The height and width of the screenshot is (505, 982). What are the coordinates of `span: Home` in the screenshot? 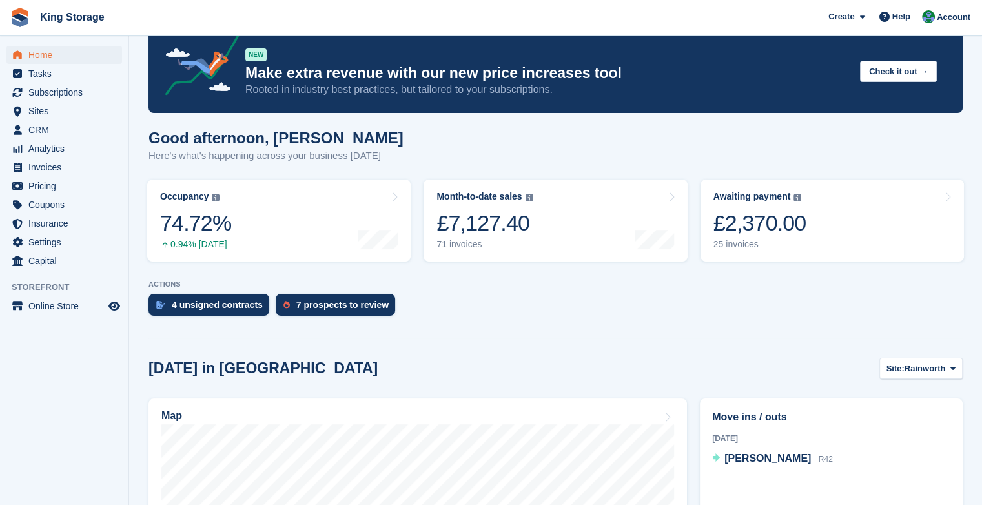 It's located at (67, 55).